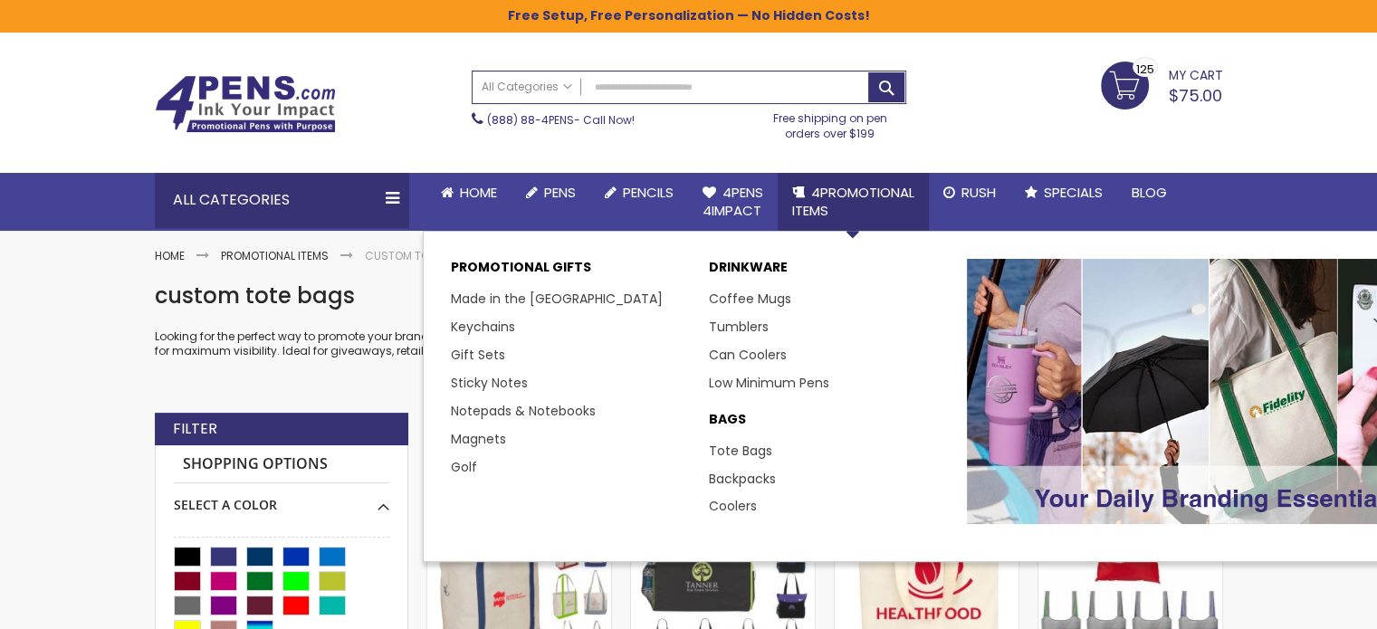 This screenshot has width=1377, height=629. Describe the element at coordinates (828, 272) in the screenshot. I see `p: DRINKWARE` at that location.